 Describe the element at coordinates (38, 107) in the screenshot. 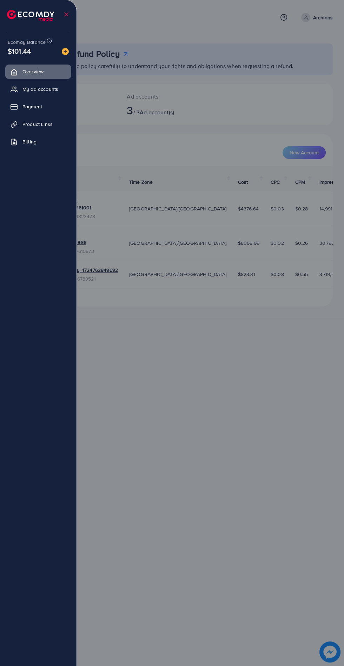

I see `a: Payment` at that location.